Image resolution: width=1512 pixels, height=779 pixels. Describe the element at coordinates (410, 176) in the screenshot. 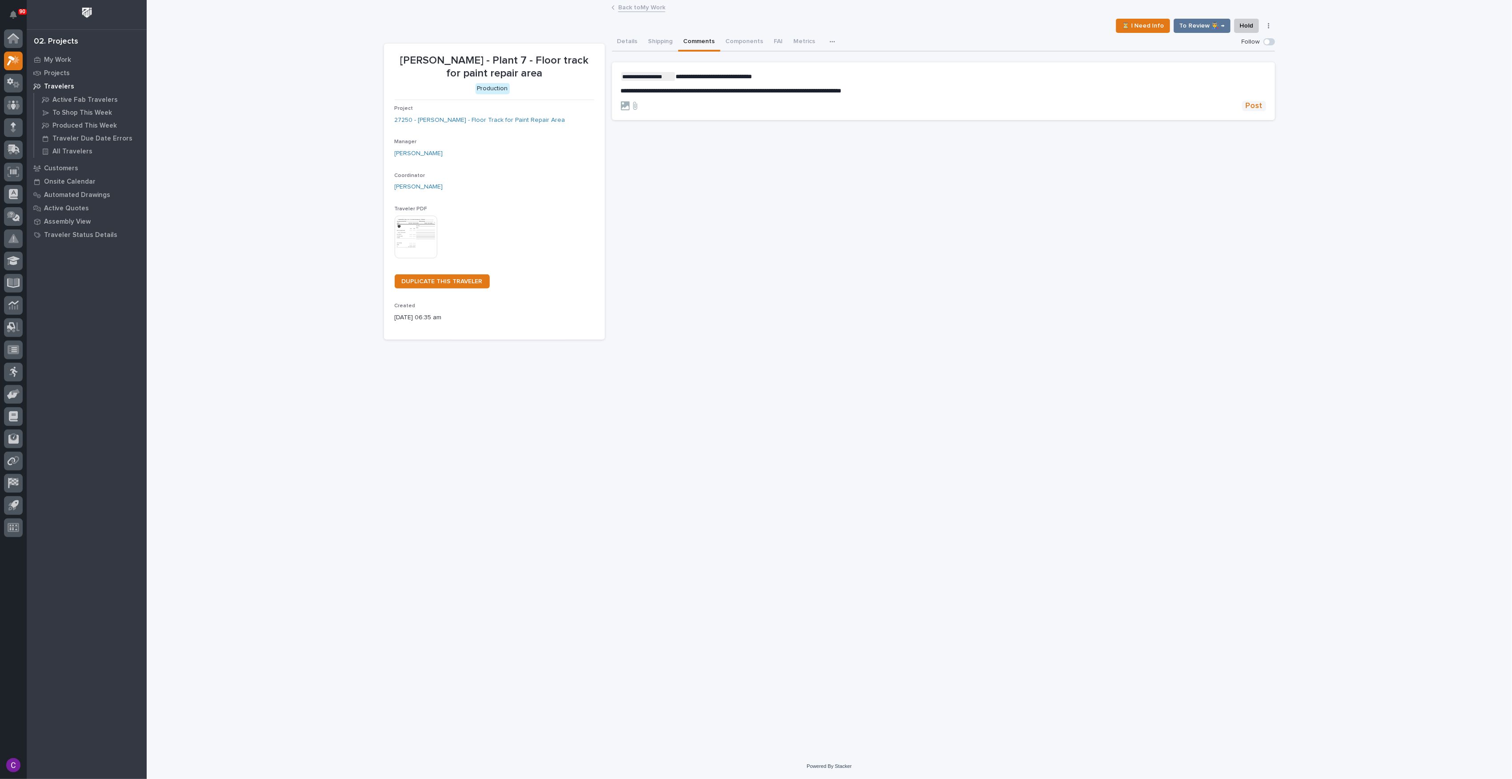

I see `span: Coordinator` at that location.